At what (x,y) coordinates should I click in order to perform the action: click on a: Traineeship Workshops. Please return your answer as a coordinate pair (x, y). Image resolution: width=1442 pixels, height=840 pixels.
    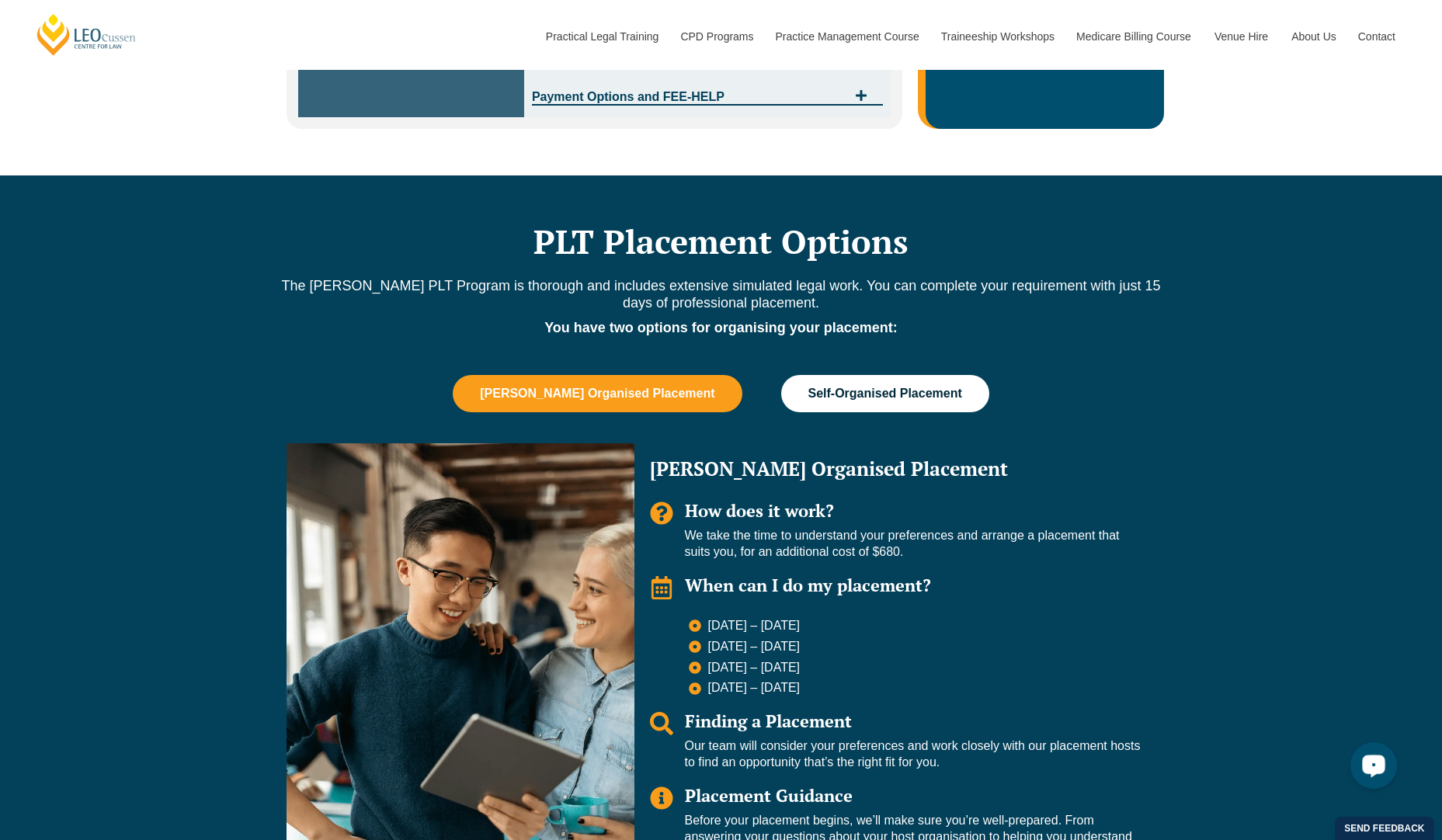
    Looking at the image, I should click on (997, 36).